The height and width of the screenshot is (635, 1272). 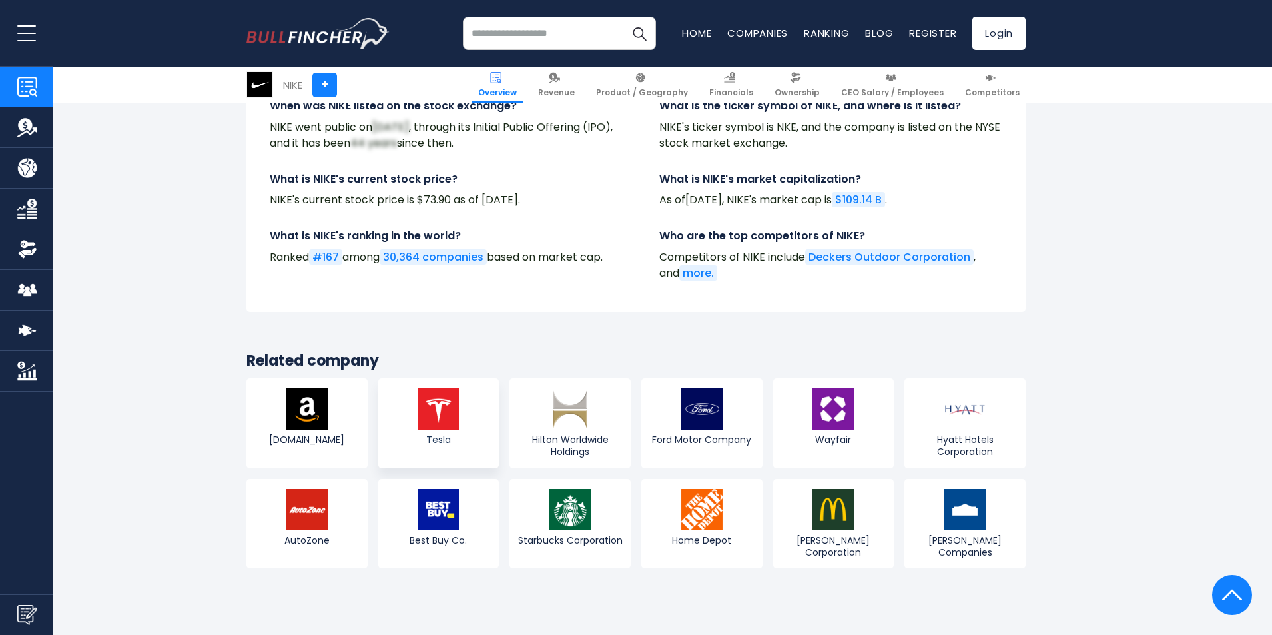 I want to click on span: CEO Salary / Employees, so click(x=893, y=93).